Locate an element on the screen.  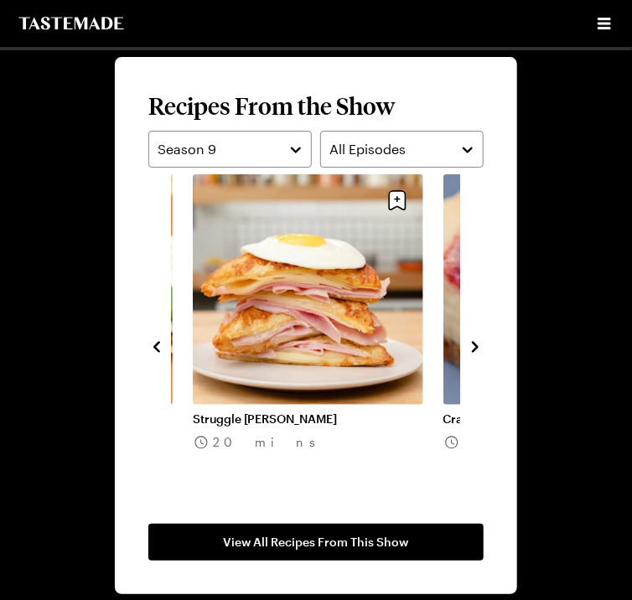
span: View All Recipes From This Show is located at coordinates (316, 542).